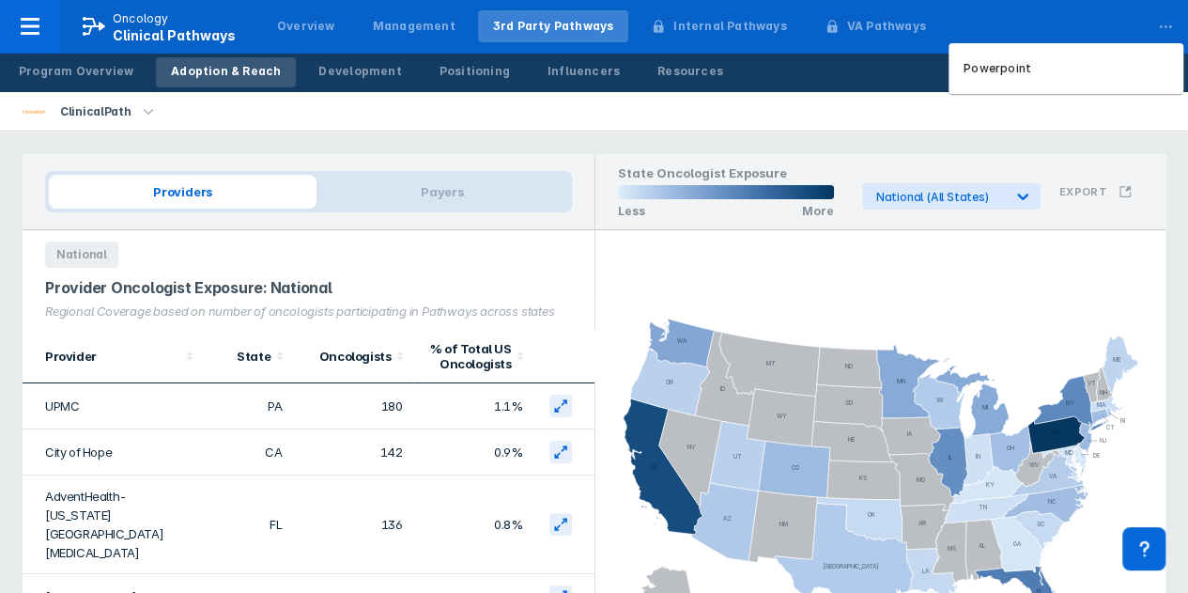 The width and height of the screenshot is (1188, 593). I want to click on div: Resources, so click(690, 71).